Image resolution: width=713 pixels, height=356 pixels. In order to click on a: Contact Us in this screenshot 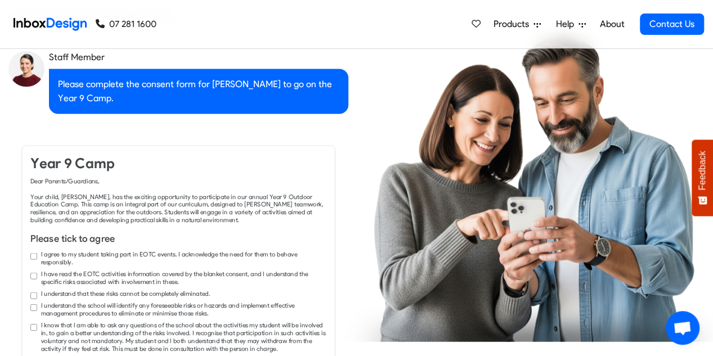, I will do `click(672, 24)`.